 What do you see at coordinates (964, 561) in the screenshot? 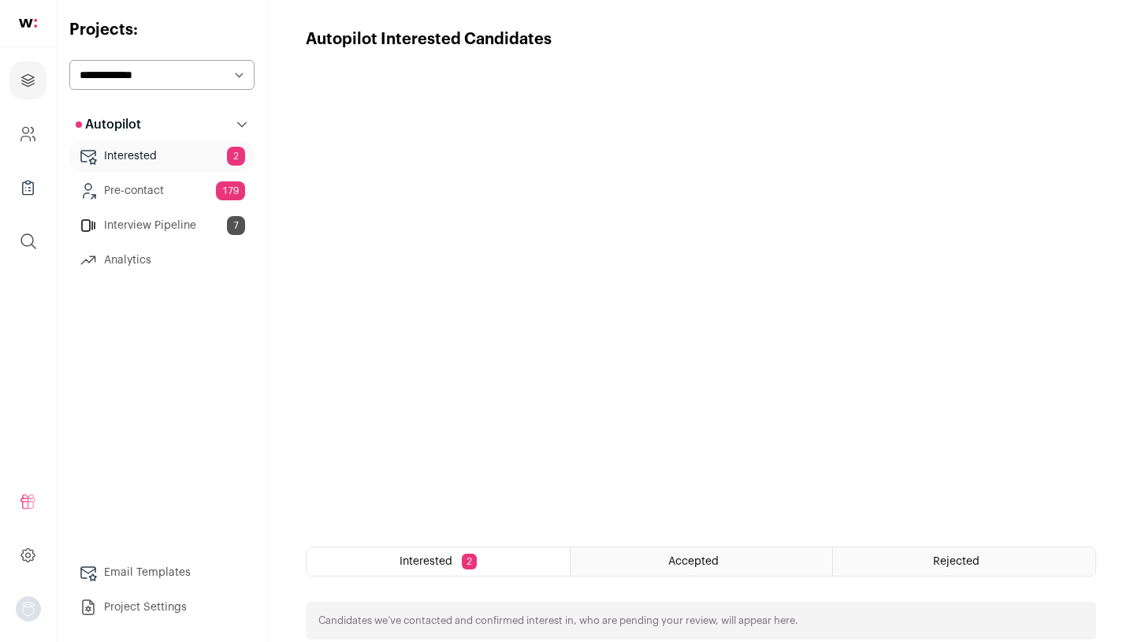
I see `a: Rejected` at bounding box center [964, 561].